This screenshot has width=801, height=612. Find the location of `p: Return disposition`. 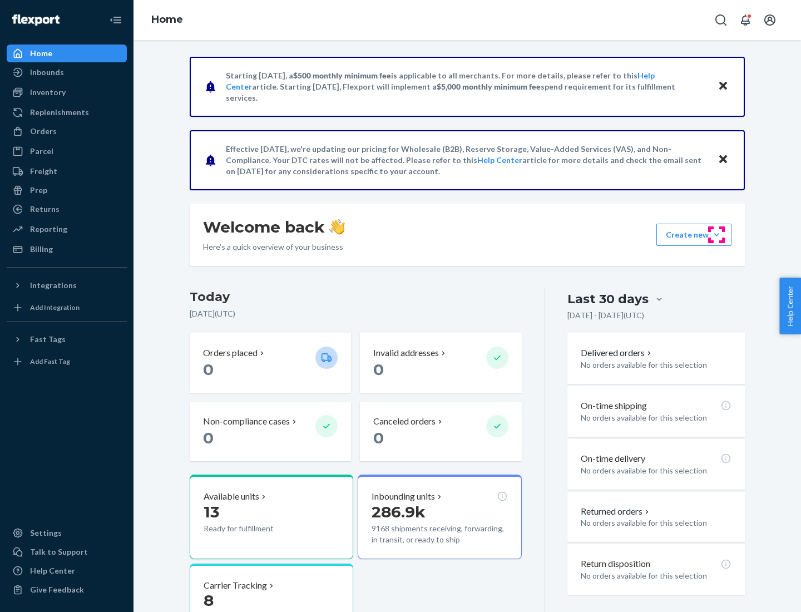

p: Return disposition is located at coordinates (615, 564).